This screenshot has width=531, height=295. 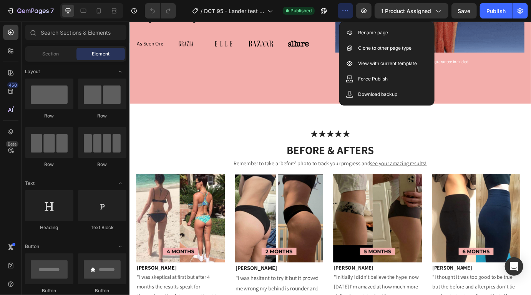 I want to click on p: Download backup, so click(x=378, y=94).